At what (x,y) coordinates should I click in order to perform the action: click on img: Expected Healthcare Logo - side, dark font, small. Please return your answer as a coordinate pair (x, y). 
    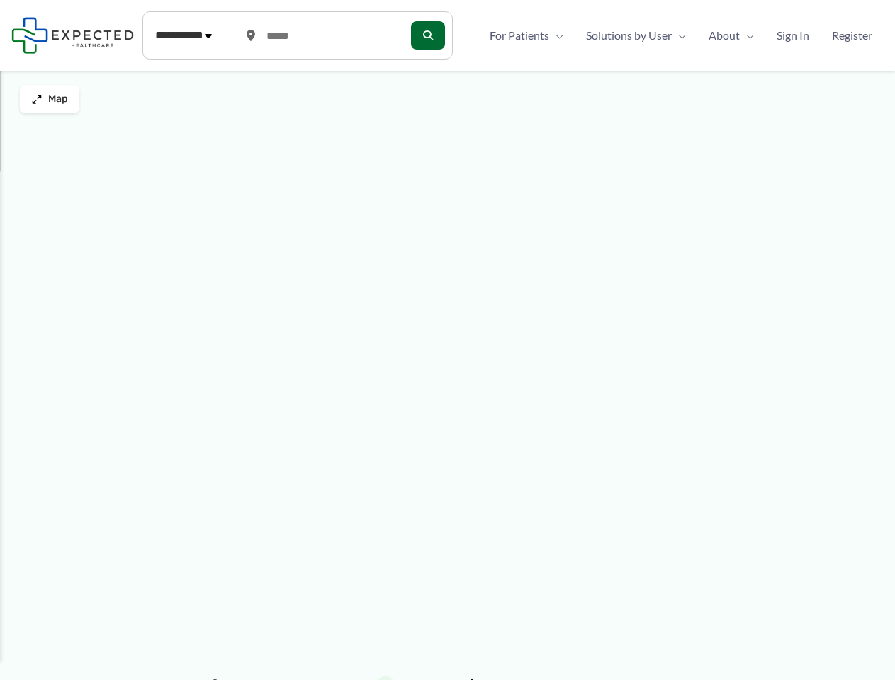
    Looking at the image, I should click on (72, 35).